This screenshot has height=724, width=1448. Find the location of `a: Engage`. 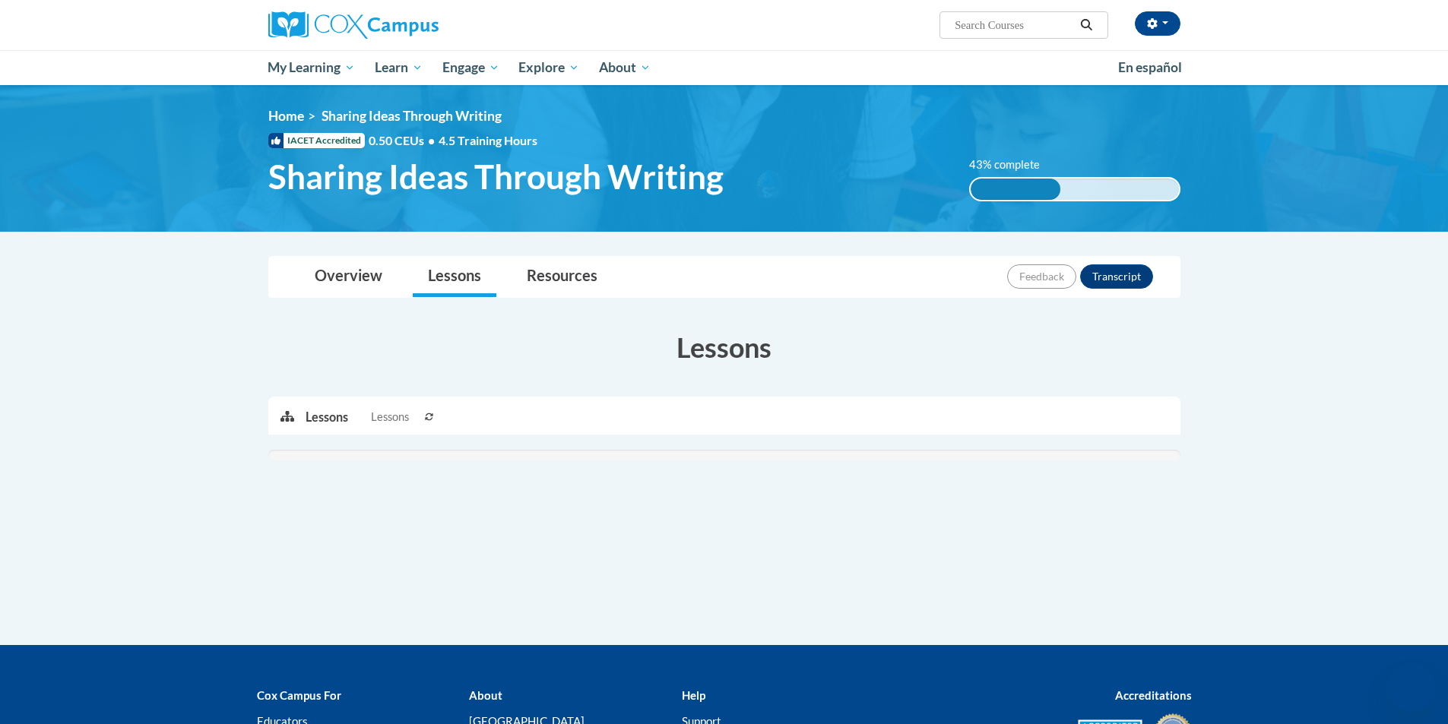

a: Engage is located at coordinates (471, 68).